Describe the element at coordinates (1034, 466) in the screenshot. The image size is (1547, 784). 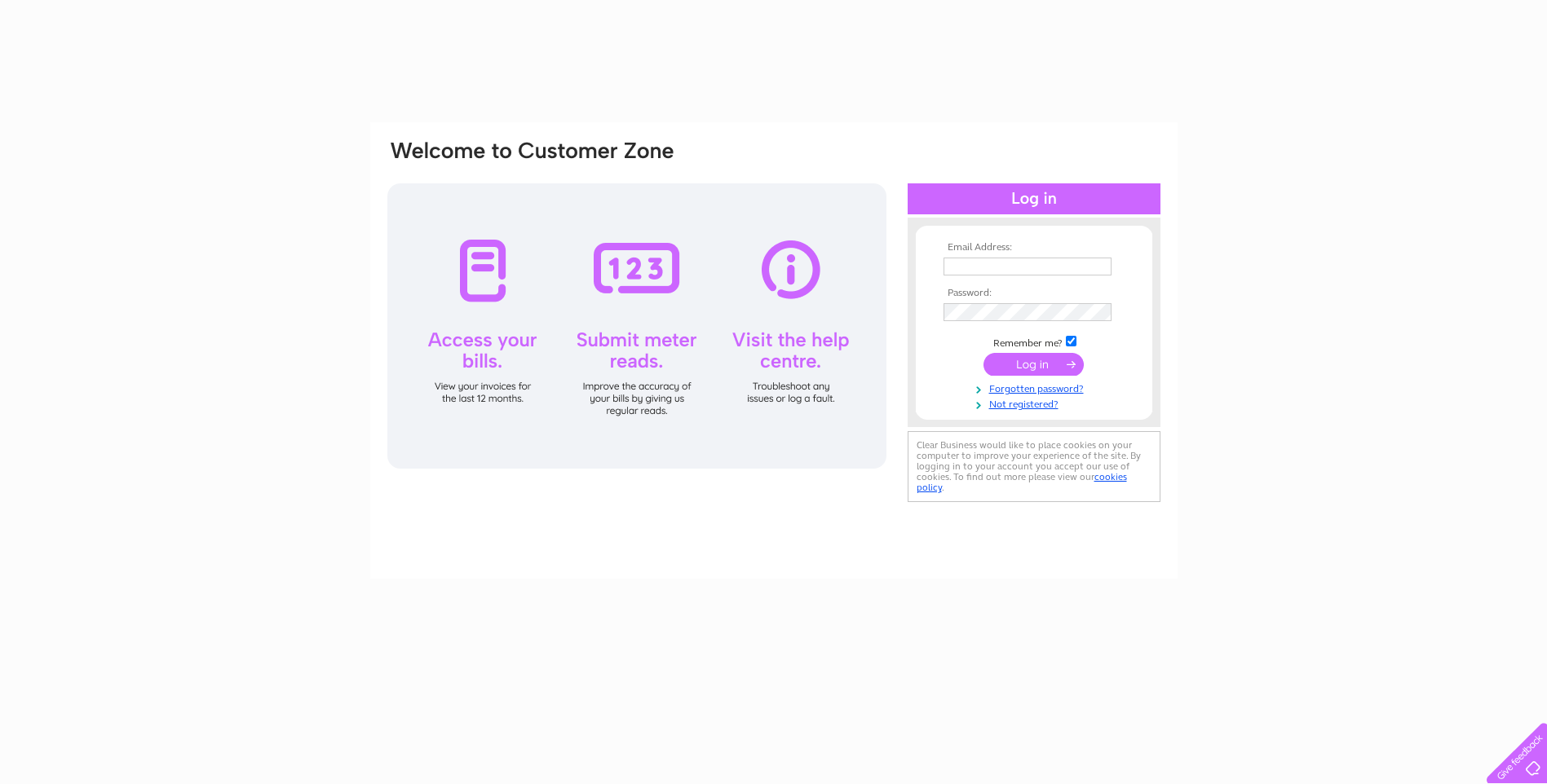
I see `div: Clear Business would like to place cookies on your computer to improve your experience of the sit...` at that location.